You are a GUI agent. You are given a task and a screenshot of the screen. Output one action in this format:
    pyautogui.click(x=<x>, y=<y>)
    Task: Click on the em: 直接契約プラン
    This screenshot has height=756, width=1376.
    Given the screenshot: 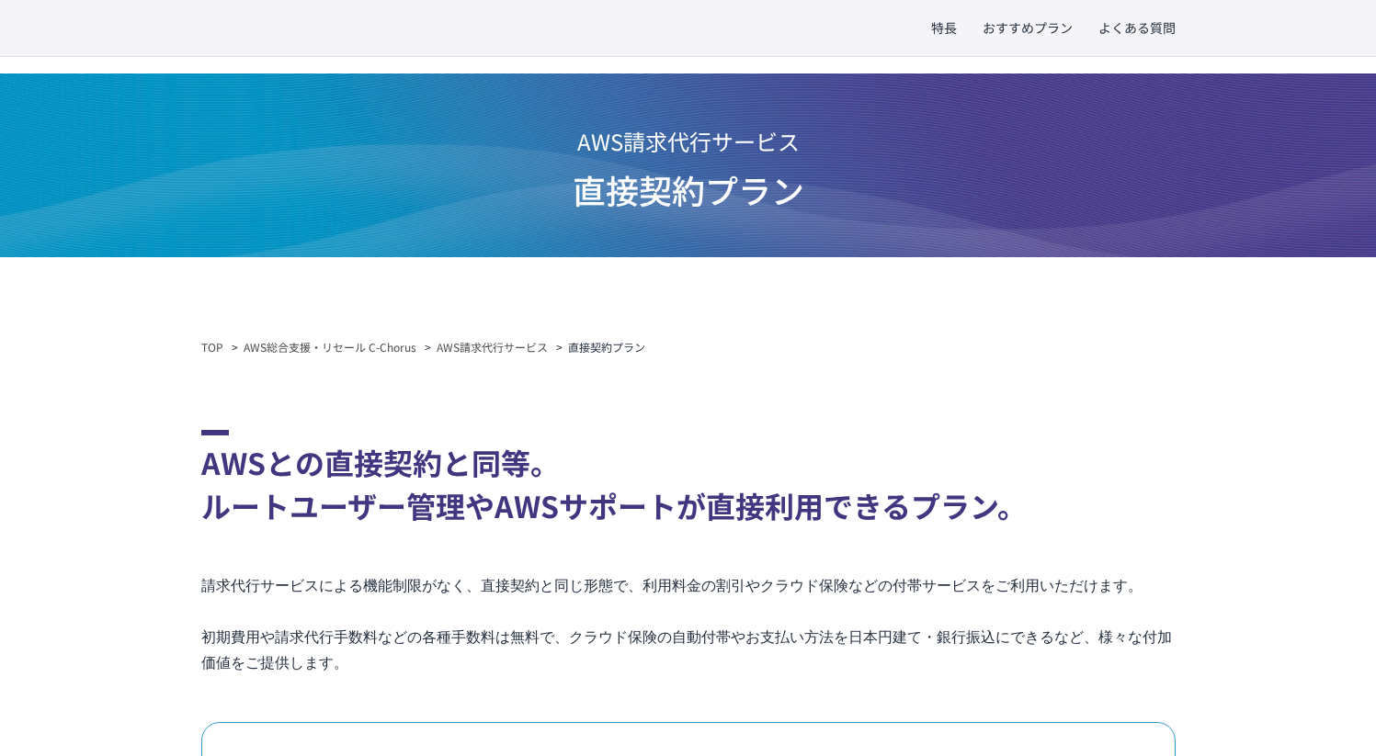 What is the action you would take?
    pyautogui.click(x=607, y=346)
    